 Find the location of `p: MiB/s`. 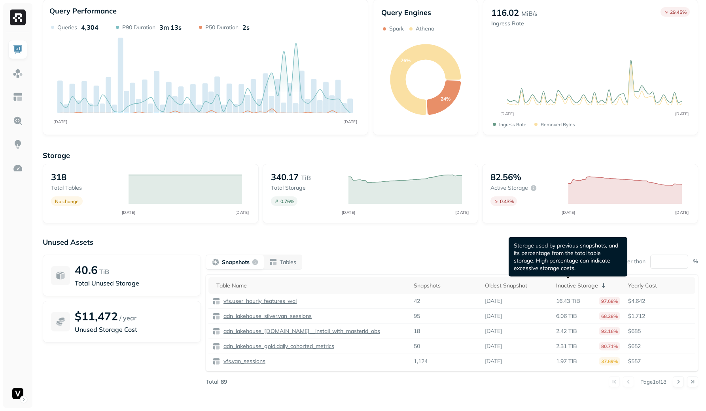

p: MiB/s is located at coordinates (530, 13).